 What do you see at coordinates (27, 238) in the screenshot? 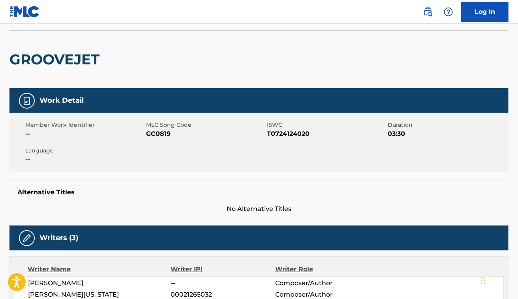
I see `img: Writers` at bounding box center [27, 238].